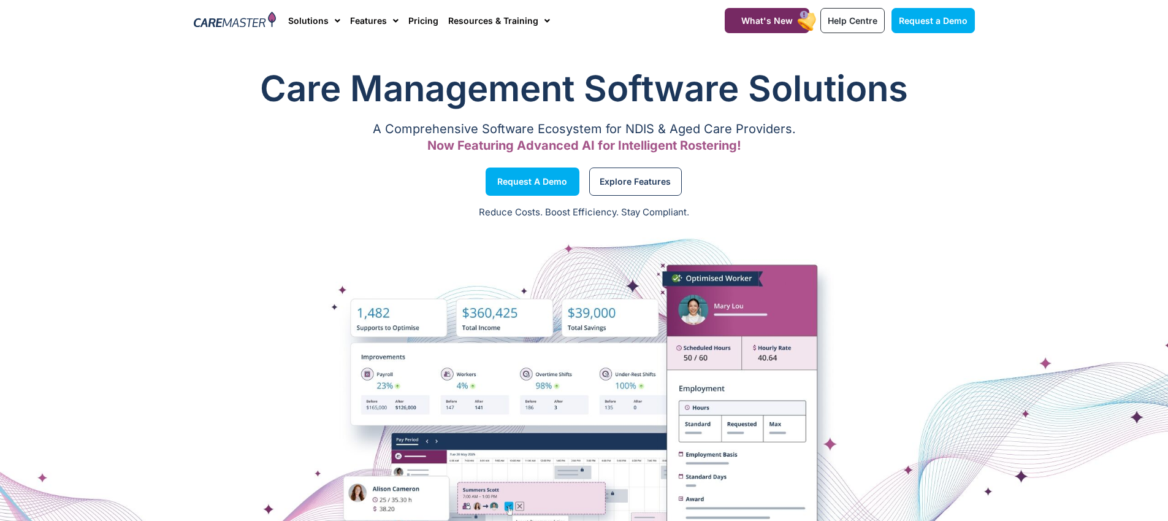 The height and width of the screenshot is (521, 1168). I want to click on h1: Care Management Software Solutions, so click(584, 88).